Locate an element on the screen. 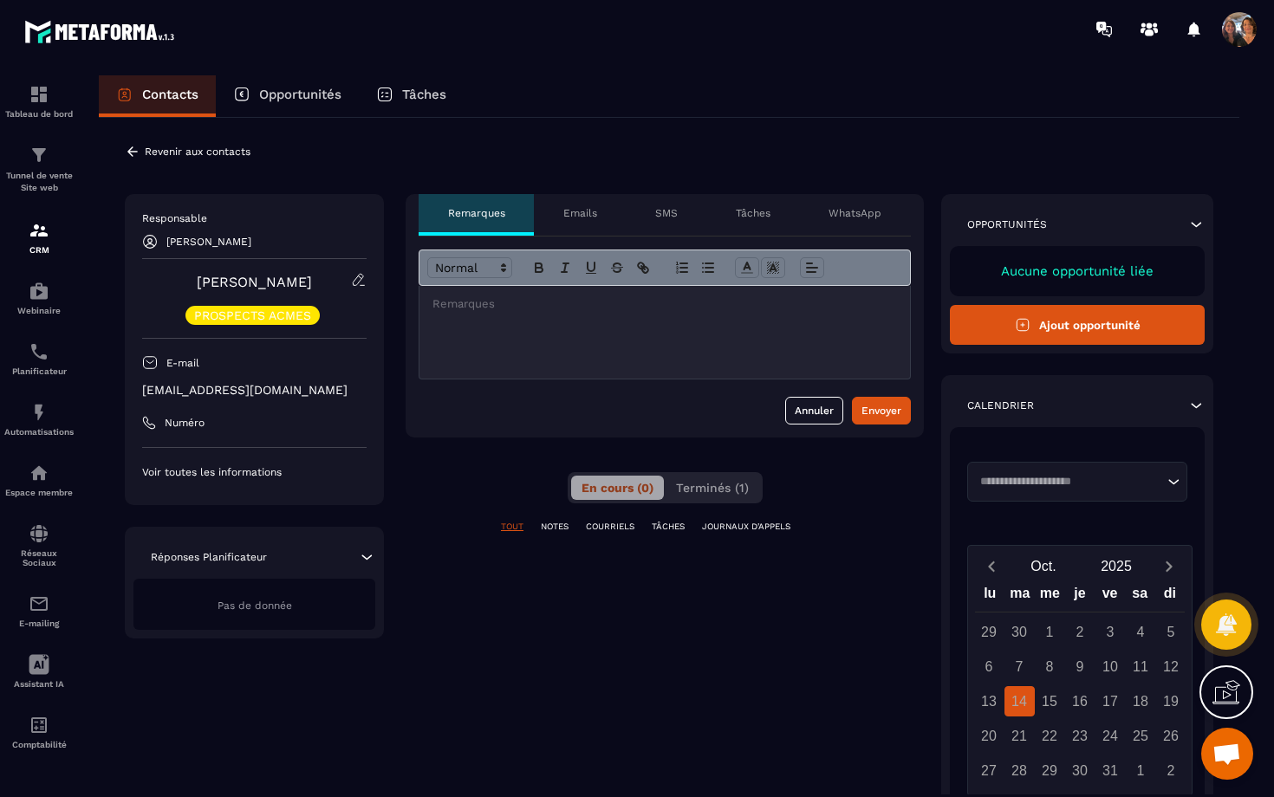 This screenshot has width=1274, height=797. a: formationformationCRM is located at coordinates (39, 237).